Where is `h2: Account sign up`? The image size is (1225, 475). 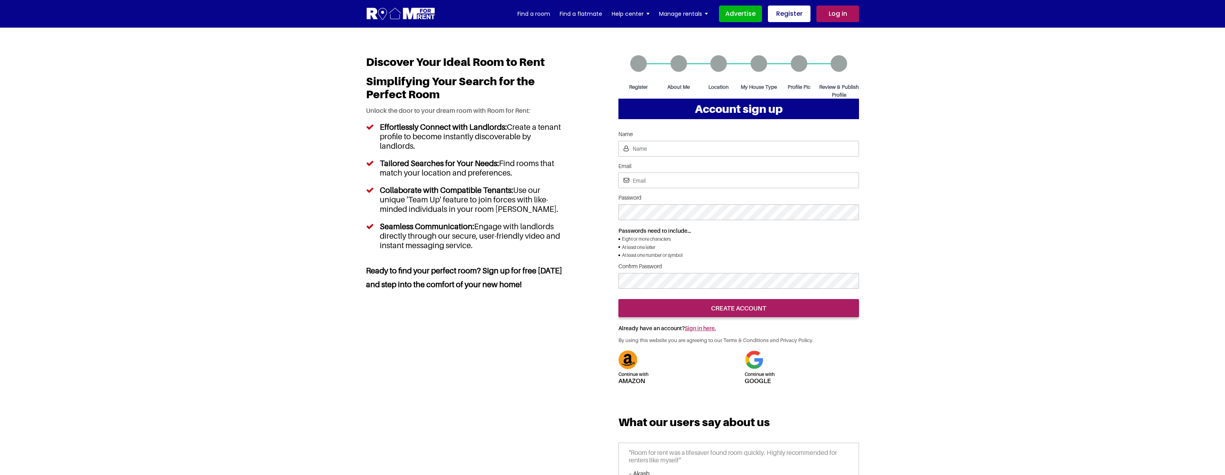
h2: Account sign up is located at coordinates (739, 109).